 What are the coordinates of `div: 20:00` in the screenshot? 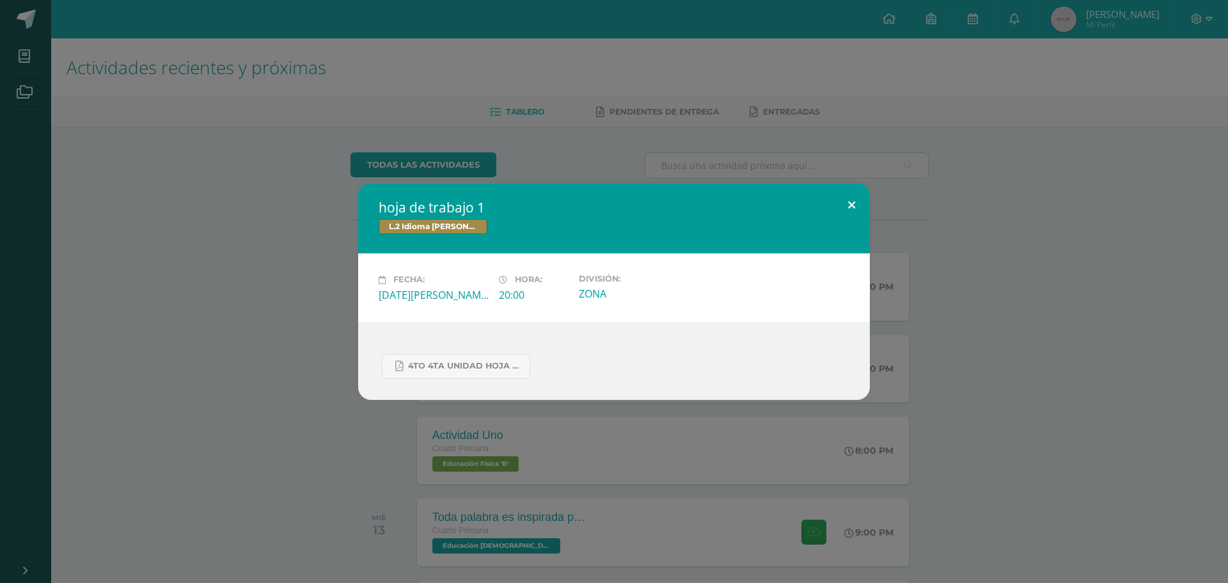 It's located at (533, 295).